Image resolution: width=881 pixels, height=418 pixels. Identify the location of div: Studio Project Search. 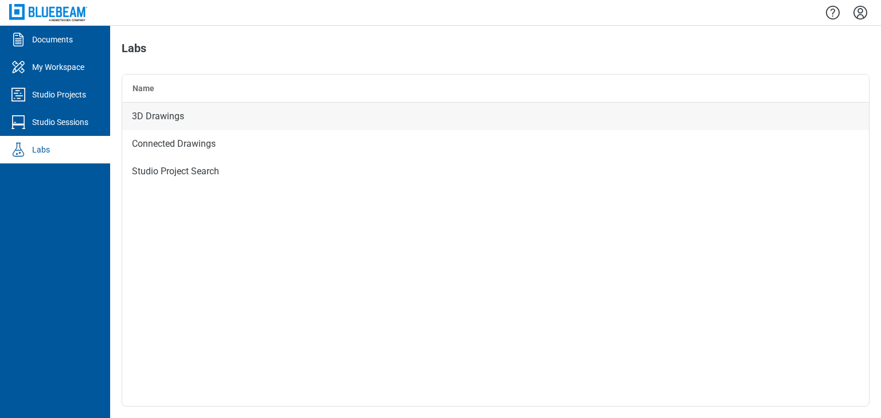
(496, 172).